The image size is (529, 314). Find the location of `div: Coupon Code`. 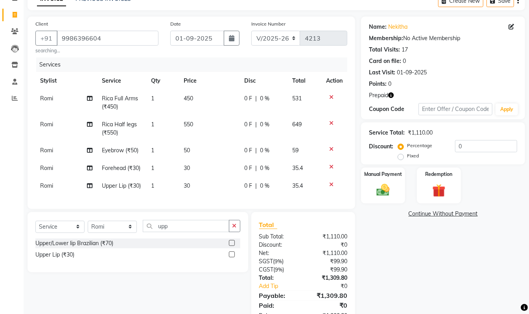

div: Coupon Code is located at coordinates (394, 109).